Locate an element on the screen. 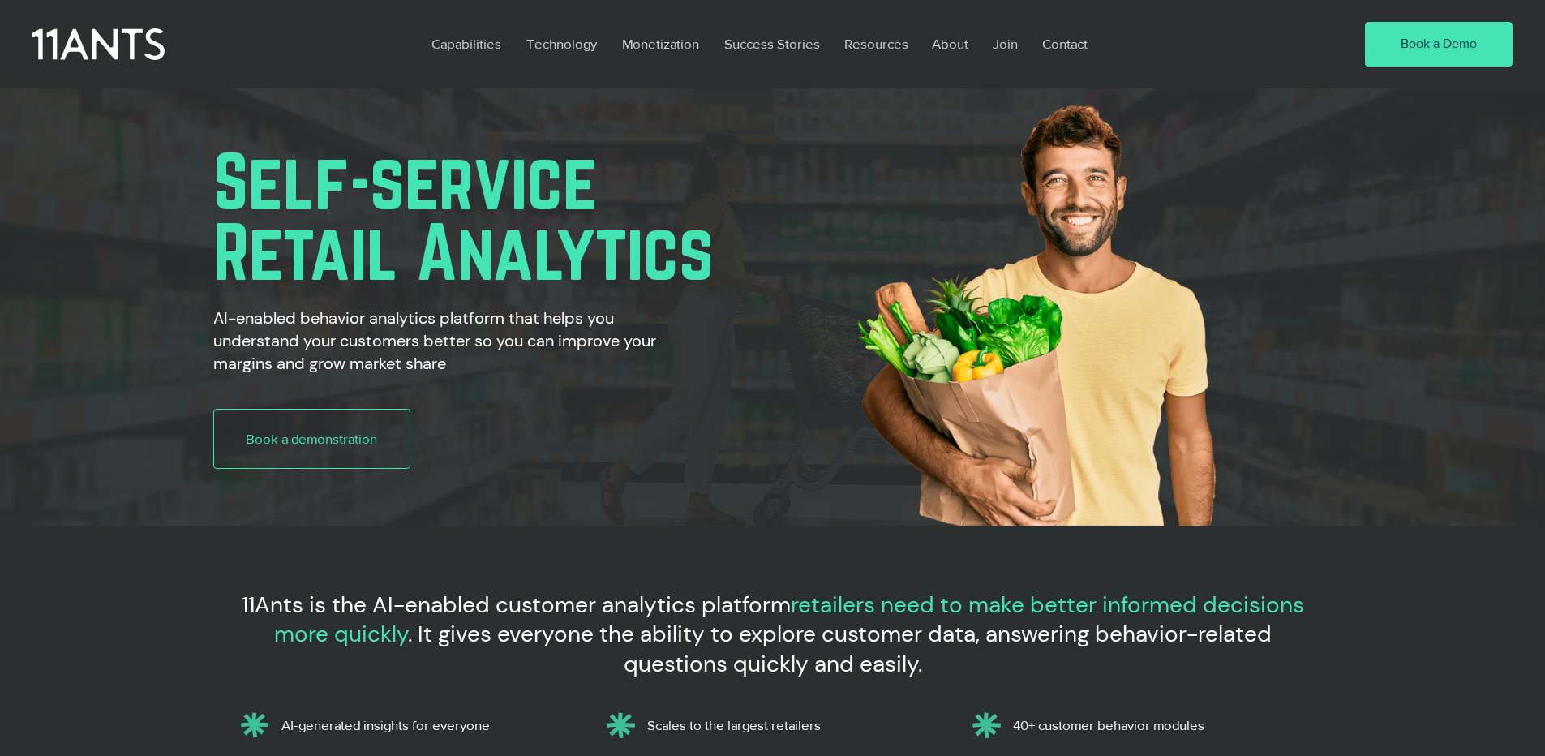  p: Contact is located at coordinates (1065, 44).